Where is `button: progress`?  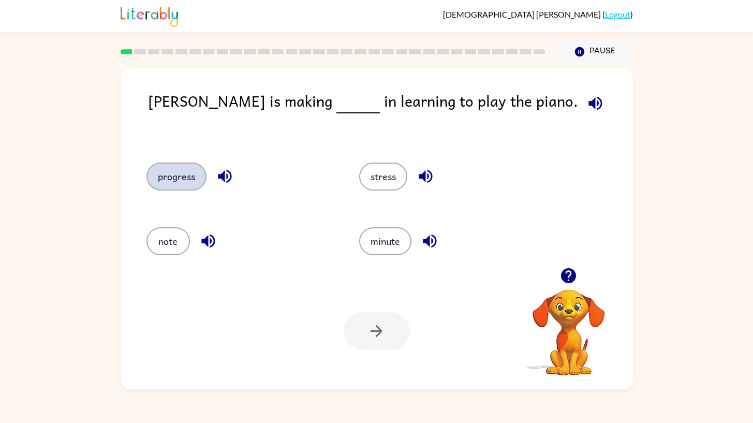
button: progress is located at coordinates (176, 176).